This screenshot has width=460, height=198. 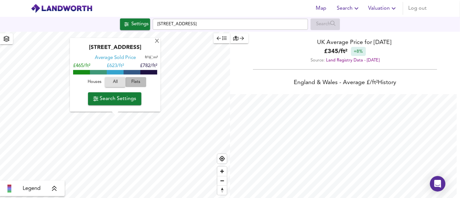 What do you see at coordinates (115, 66) in the screenshot?
I see `span: £ 623/ft²` at bounding box center [115, 66].